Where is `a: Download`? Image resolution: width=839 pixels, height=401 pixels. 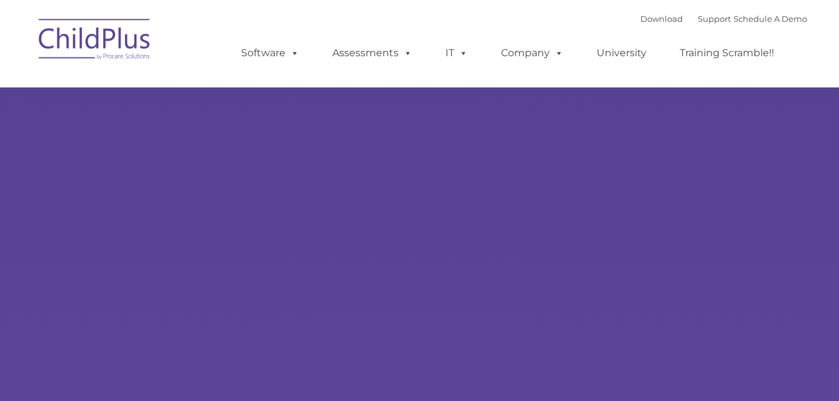 a: Download is located at coordinates (662, 19).